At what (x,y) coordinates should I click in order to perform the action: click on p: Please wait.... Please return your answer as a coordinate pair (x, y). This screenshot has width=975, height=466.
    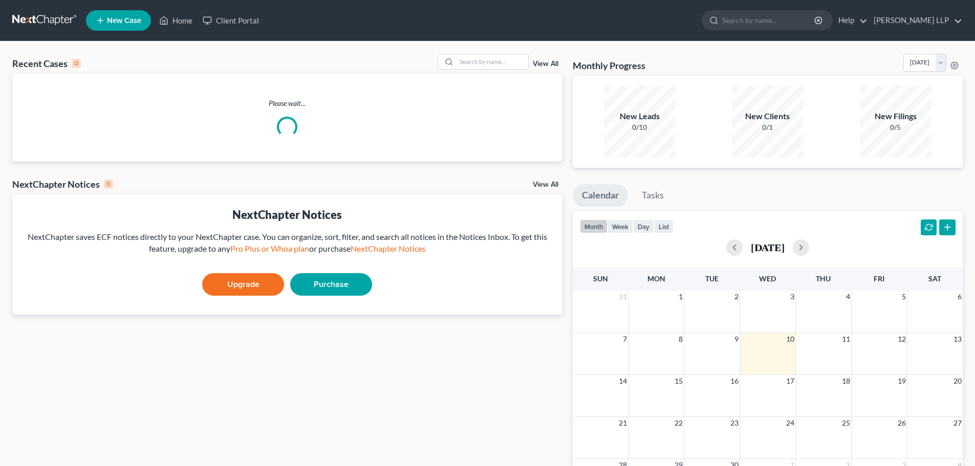
    Looking at the image, I should click on (287, 103).